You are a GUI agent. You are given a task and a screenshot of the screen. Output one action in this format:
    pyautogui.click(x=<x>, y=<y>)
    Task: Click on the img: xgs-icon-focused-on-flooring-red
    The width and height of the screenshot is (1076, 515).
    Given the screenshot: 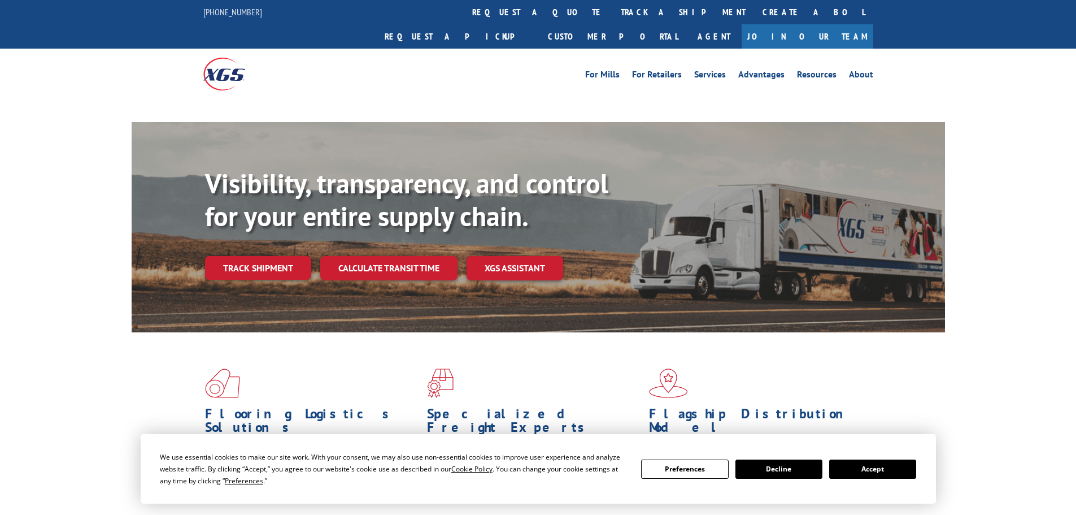 What is the action you would take?
    pyautogui.click(x=440, y=383)
    